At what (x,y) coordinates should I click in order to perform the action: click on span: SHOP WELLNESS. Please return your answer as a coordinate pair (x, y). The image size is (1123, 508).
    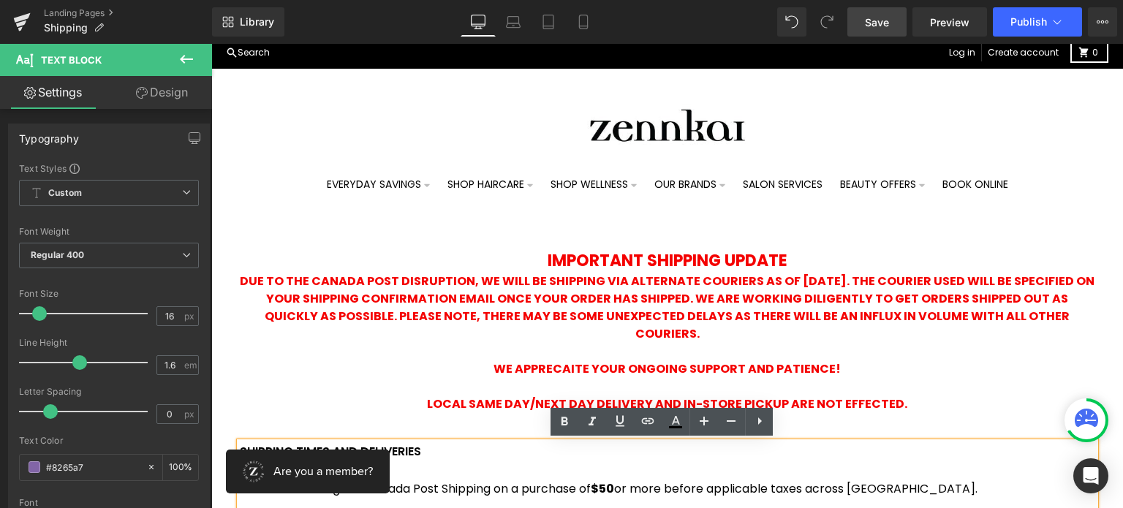
    Looking at the image, I should click on (378, 140).